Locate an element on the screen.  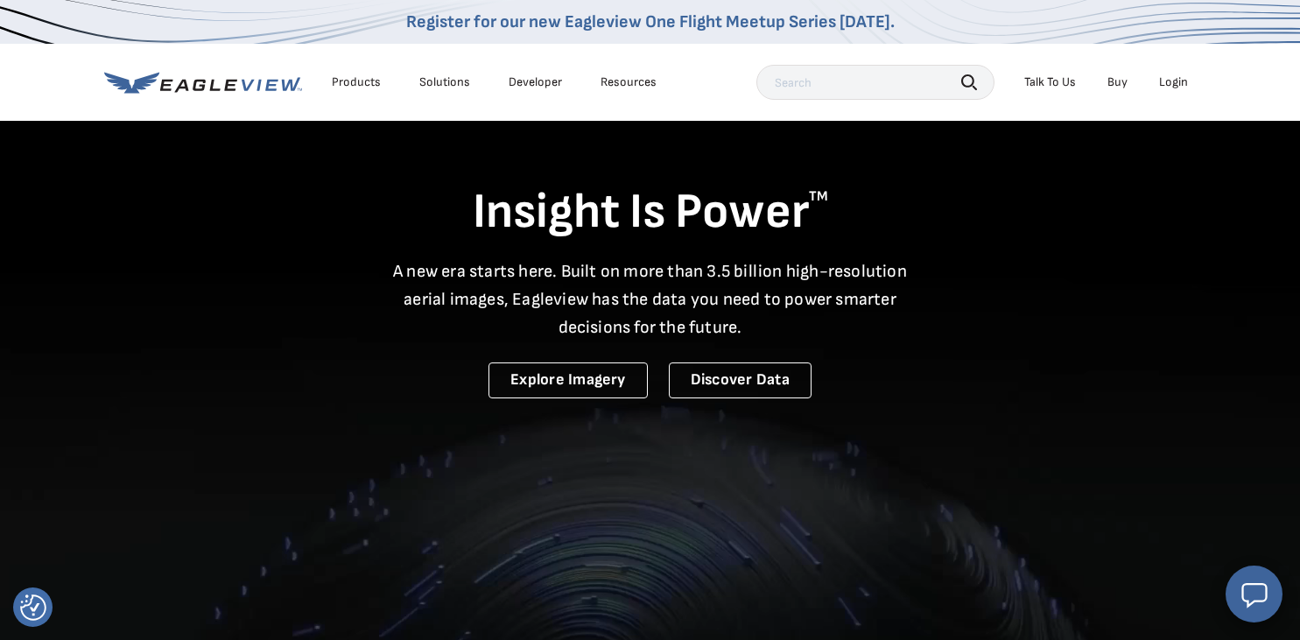
div: Resources is located at coordinates (629, 82).